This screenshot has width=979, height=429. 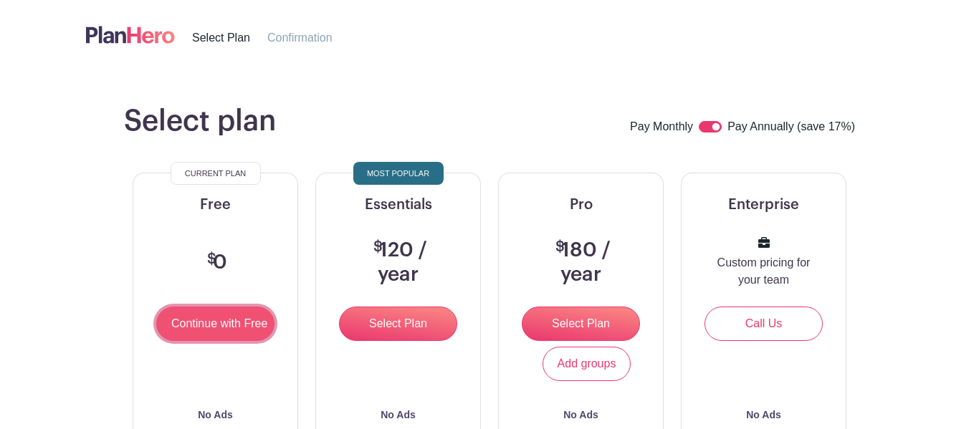 What do you see at coordinates (661, 128) in the screenshot?
I see `label: Pay Monthly` at bounding box center [661, 128].